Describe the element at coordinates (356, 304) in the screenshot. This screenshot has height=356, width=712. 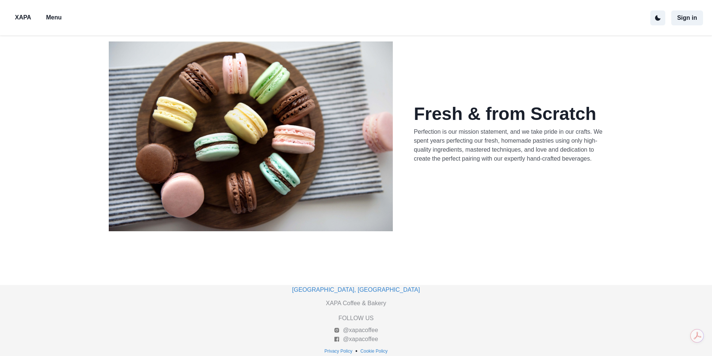
I see `p: XAPA Coffee & Bakery` at that location.